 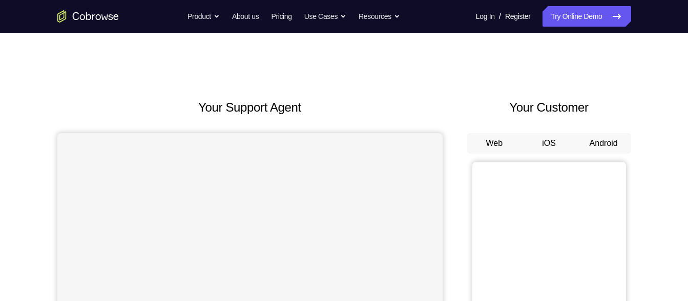 What do you see at coordinates (281, 16) in the screenshot?
I see `a: Pricing` at bounding box center [281, 16].